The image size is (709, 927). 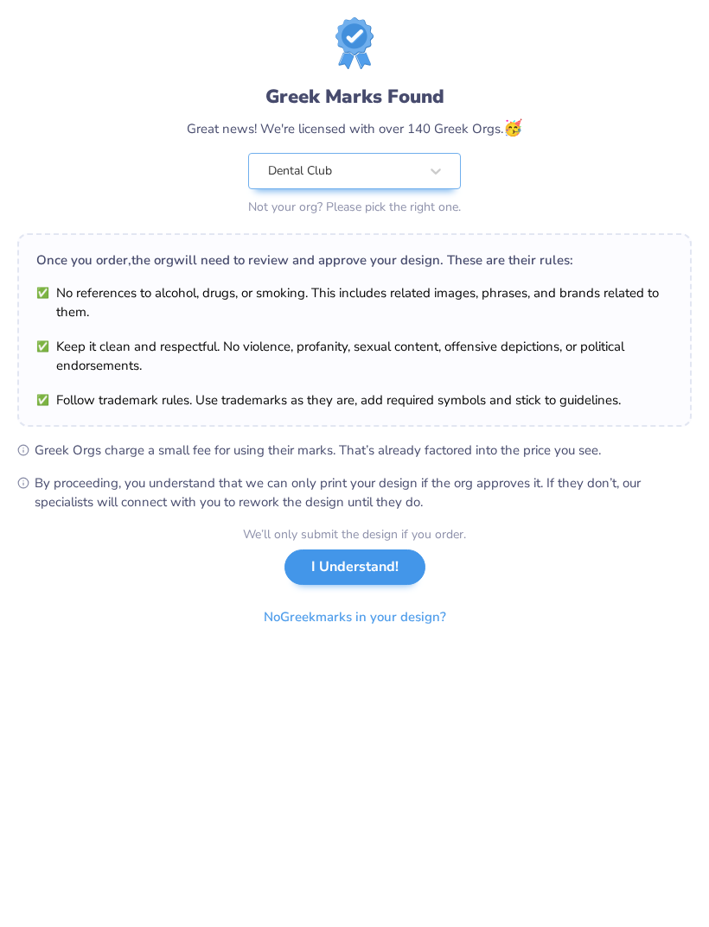 What do you see at coordinates (354, 43) in the screenshot?
I see `img: License badge` at bounding box center [354, 43].